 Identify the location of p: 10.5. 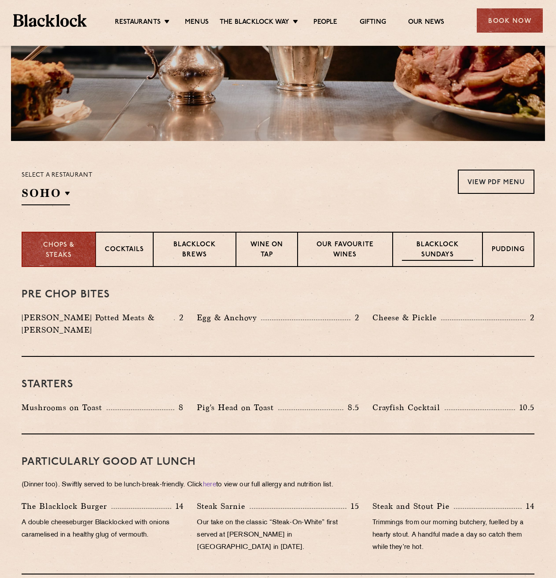
(525, 407).